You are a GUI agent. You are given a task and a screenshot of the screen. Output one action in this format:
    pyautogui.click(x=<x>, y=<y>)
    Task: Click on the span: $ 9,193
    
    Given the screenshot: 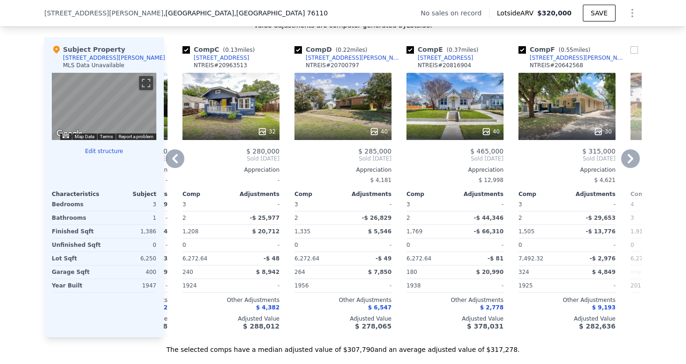 What is the action you would take?
    pyautogui.click(x=604, y=308)
    